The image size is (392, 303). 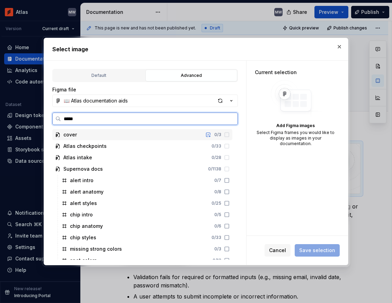 I want to click on div: 0 / 1138, so click(x=215, y=169).